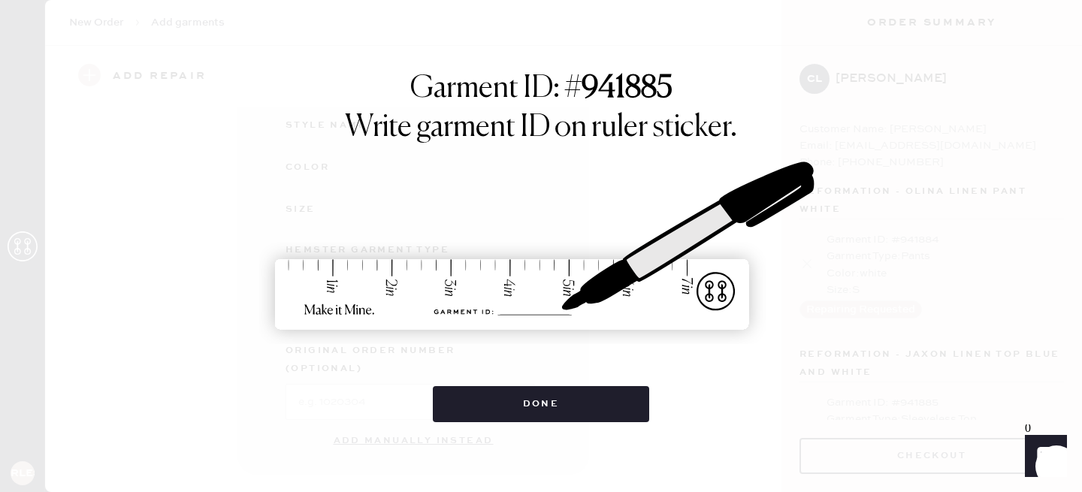 Image resolution: width=1082 pixels, height=492 pixels. I want to click on strong: 941885, so click(626, 89).